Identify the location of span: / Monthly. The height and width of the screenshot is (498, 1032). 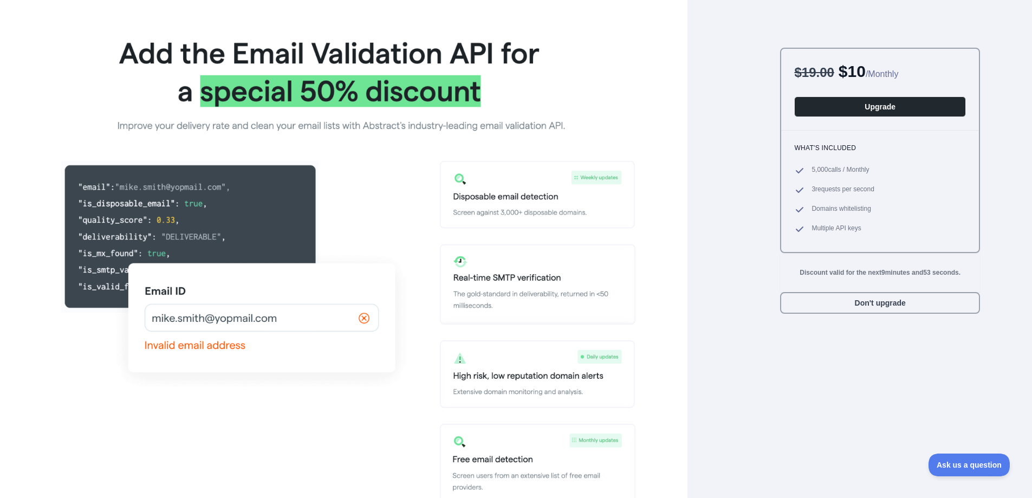
(882, 74).